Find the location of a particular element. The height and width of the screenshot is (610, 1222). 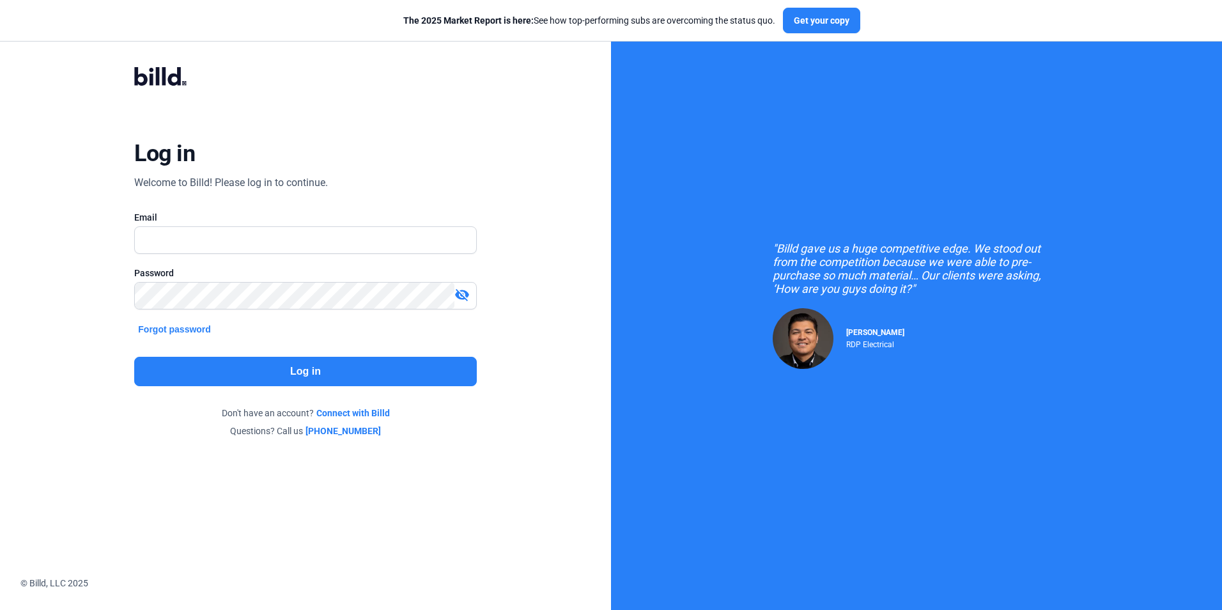

div: "Billd gave us a huge competitive edge. We stood out from the competition because we were able to... is located at coordinates (916, 268).